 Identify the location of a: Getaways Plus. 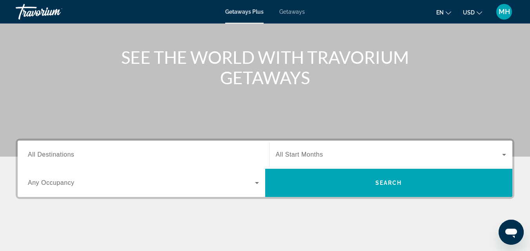
(244, 12).